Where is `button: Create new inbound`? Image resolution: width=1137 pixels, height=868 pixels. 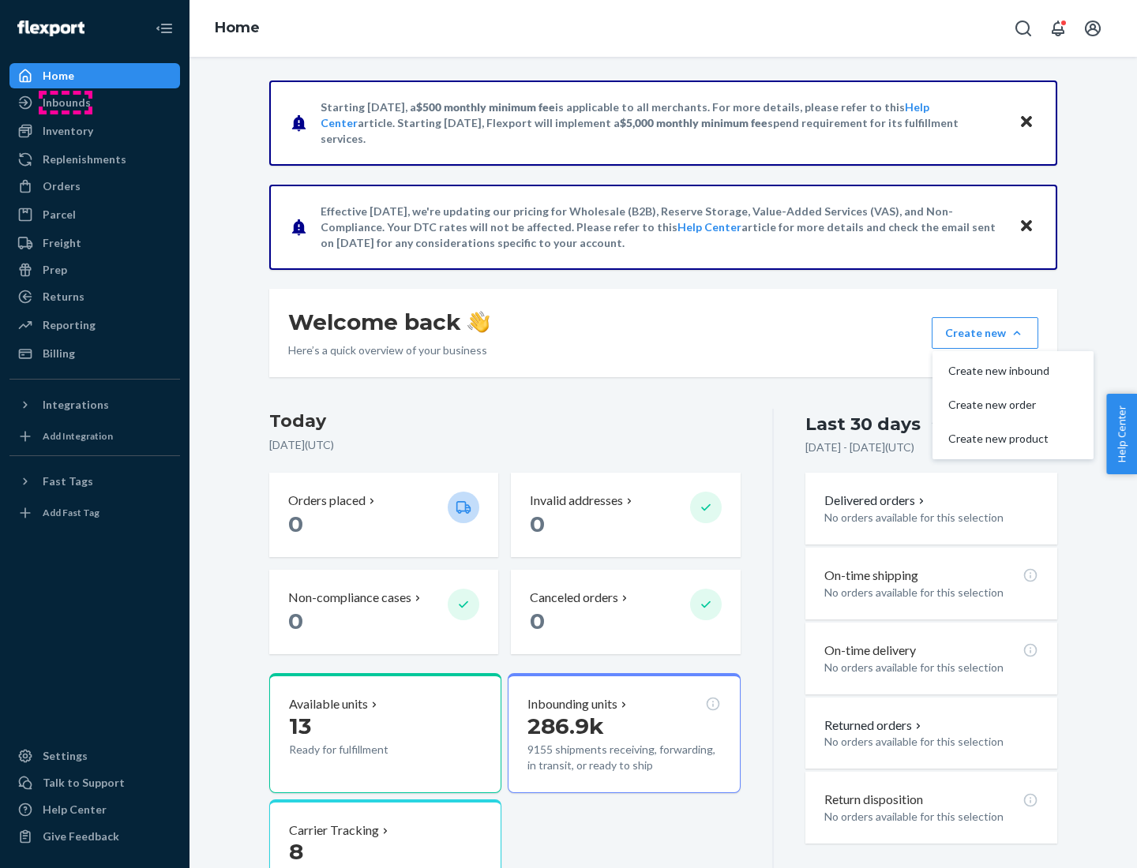 button: Create new inbound is located at coordinates (1013, 371).